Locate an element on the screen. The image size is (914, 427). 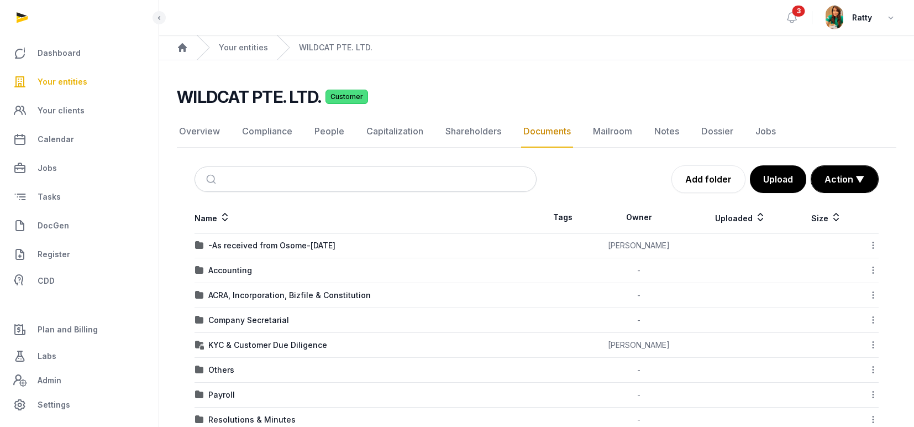
div: KYC & Customer Due Diligence is located at coordinates (267, 345).